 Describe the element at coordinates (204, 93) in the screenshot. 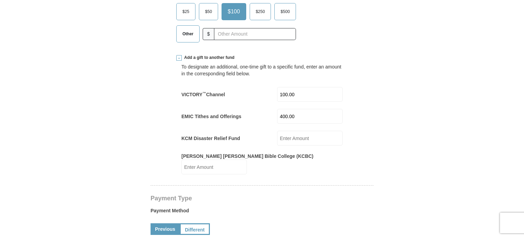

I see `sup: ™` at that location.